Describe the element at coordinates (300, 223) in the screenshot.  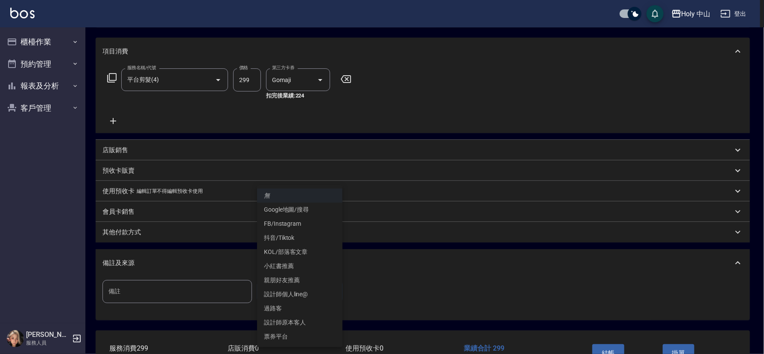
I see `li: FB/Instagram` at that location.